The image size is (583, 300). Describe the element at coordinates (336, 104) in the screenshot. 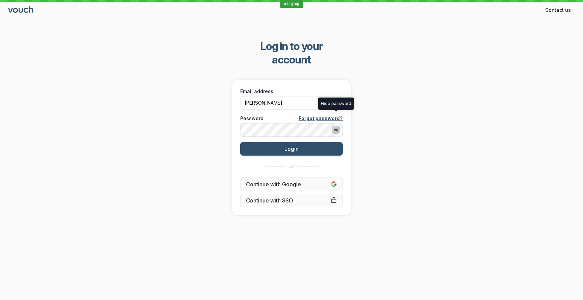

I see `div: Hide password` at that location.